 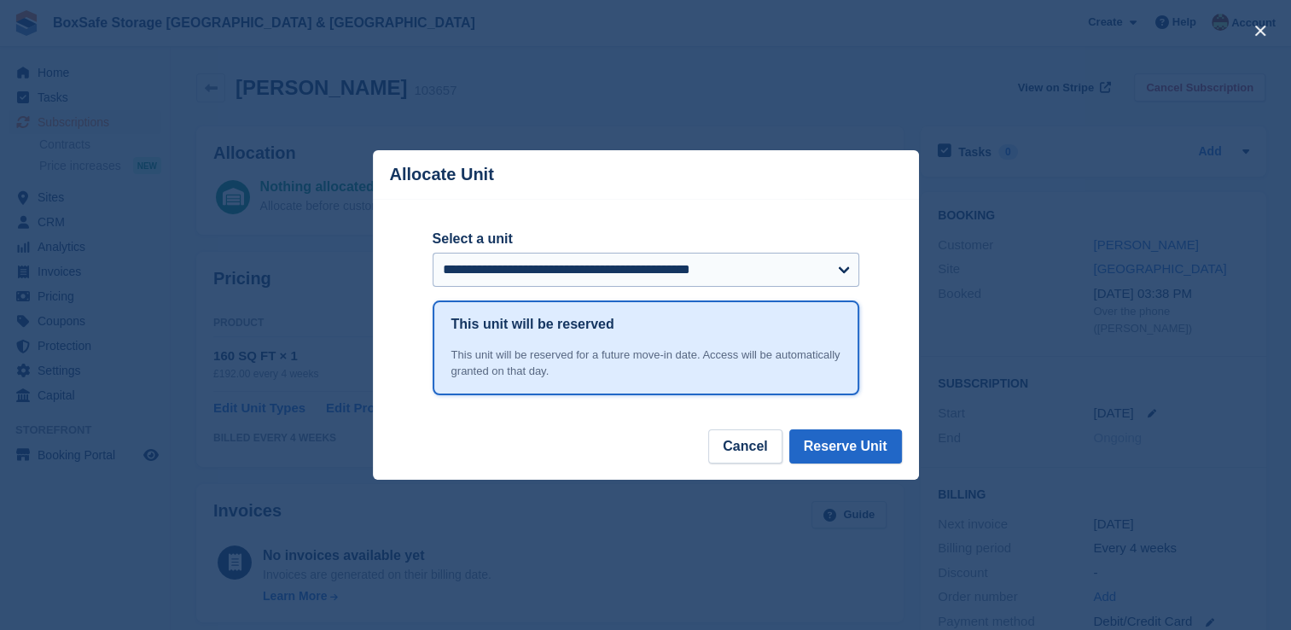 What do you see at coordinates (745, 446) in the screenshot?
I see `button: Cancel` at bounding box center [745, 446].